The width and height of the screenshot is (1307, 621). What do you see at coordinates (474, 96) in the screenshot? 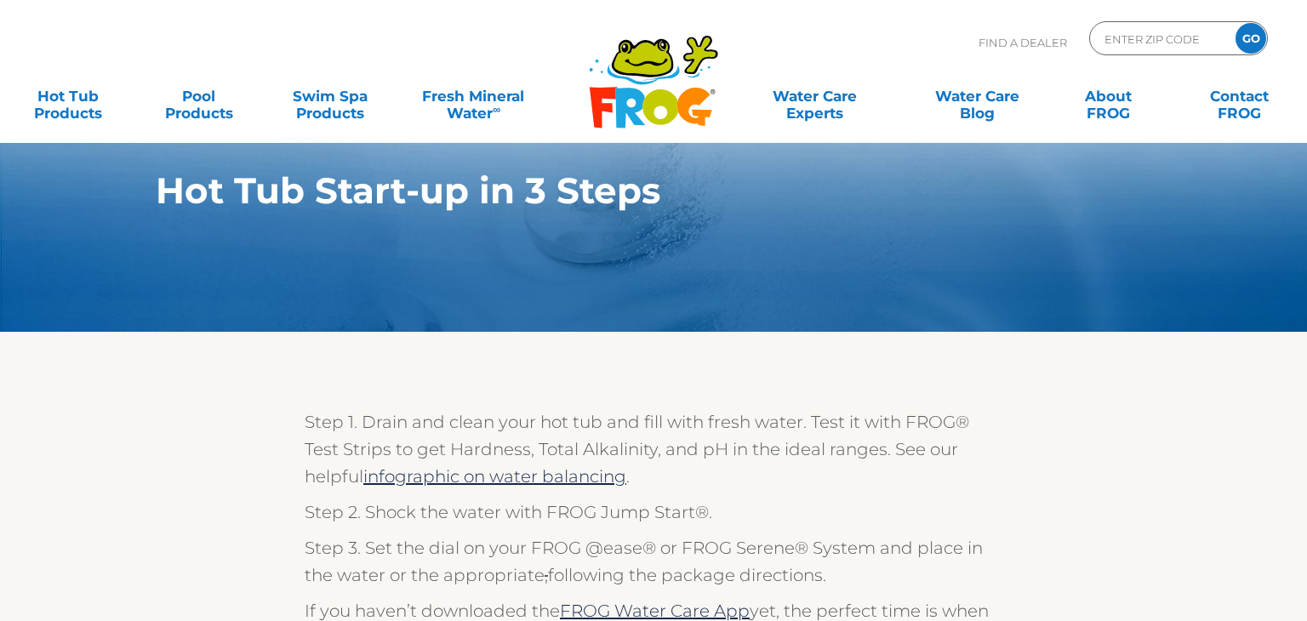
I see `a: Fresh MineralWater∞` at bounding box center [474, 96].